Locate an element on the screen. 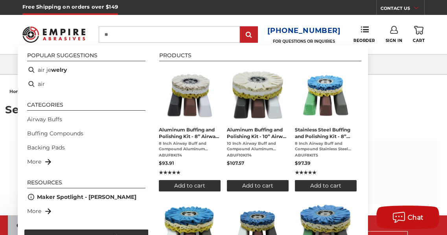 This screenshot has width=447, height=235. li: Aluminum Buffing and Polishing Kit - 8” Airway Buffs and Compound, 6 Pc is located at coordinates (189, 129).